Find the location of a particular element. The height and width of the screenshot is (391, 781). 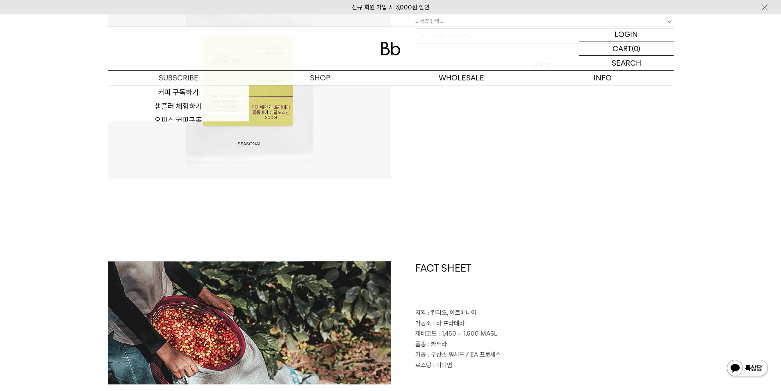

p: SEARCH is located at coordinates (626, 63).